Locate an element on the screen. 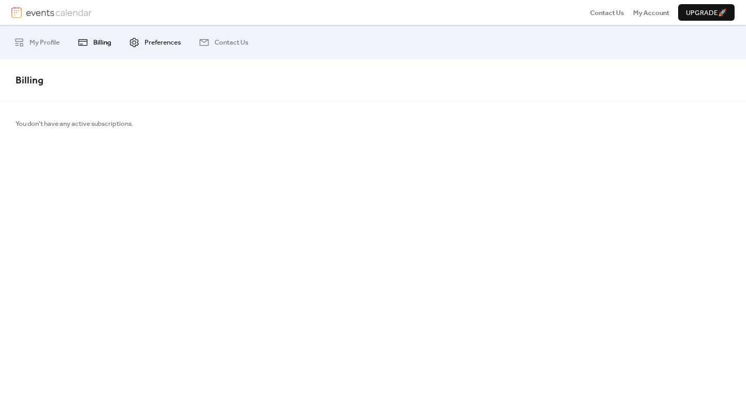  a: My Profile is located at coordinates (37, 42).